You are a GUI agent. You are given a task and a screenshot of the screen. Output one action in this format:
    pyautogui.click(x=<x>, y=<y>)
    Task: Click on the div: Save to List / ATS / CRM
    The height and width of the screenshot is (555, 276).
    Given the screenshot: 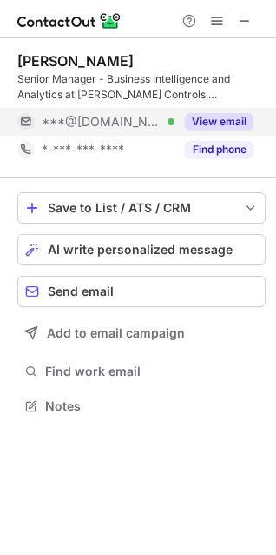 What is the action you would take?
    pyautogui.click(x=142, y=208)
    